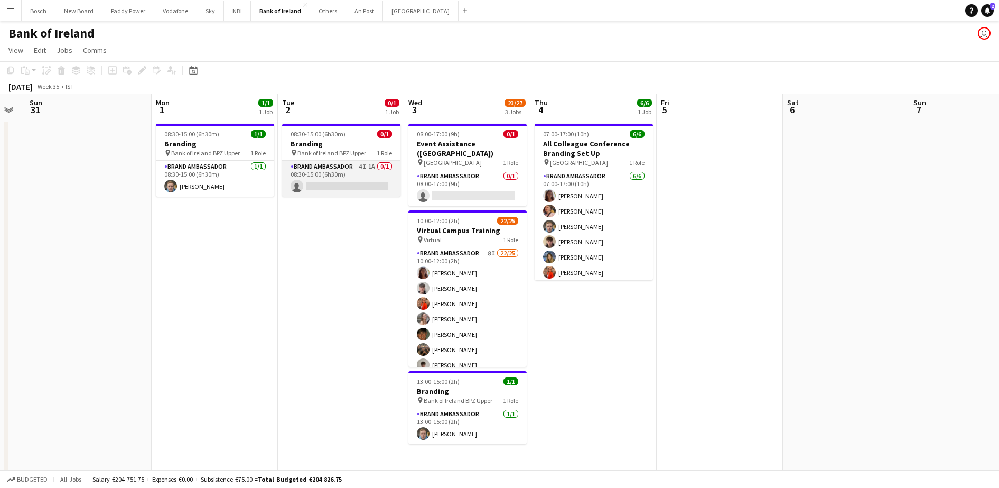 The image size is (999, 488). I want to click on h1: Bank of Ireland, so click(51, 33).